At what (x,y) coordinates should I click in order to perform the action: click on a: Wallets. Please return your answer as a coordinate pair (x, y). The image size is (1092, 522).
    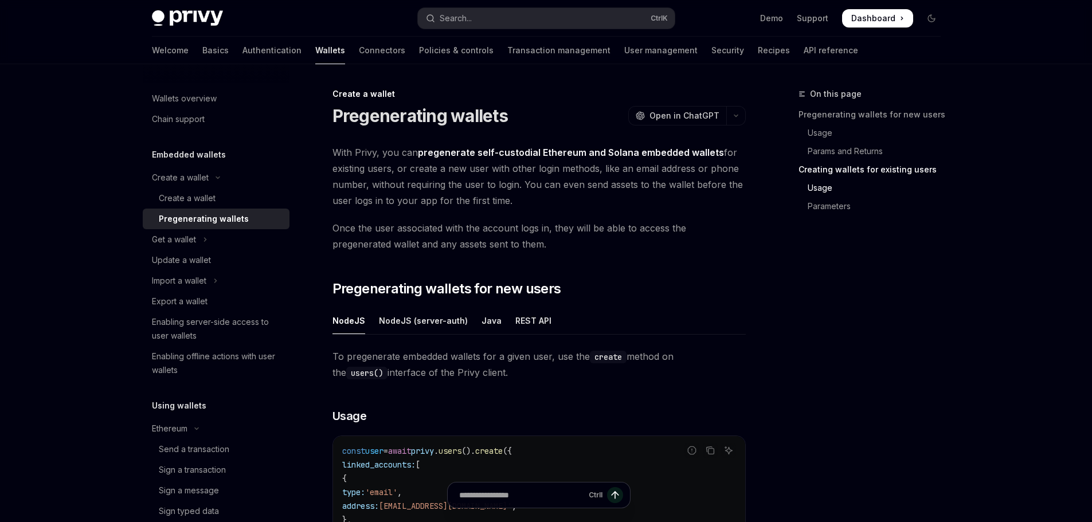
    Looking at the image, I should click on (330, 50).